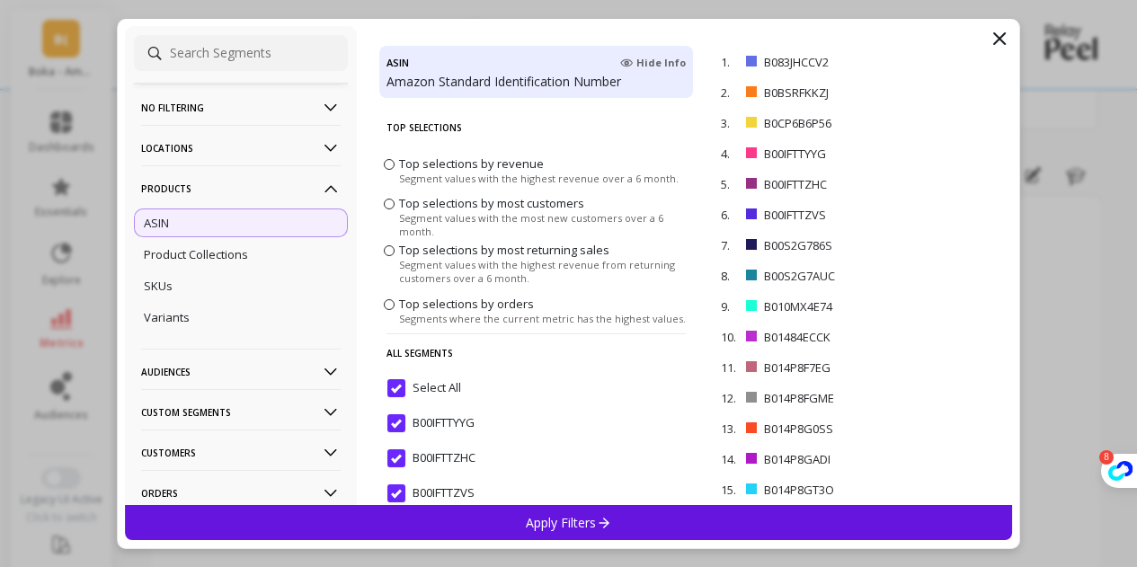 The image size is (1137, 567). I want to click on p: Locations, so click(241, 147).